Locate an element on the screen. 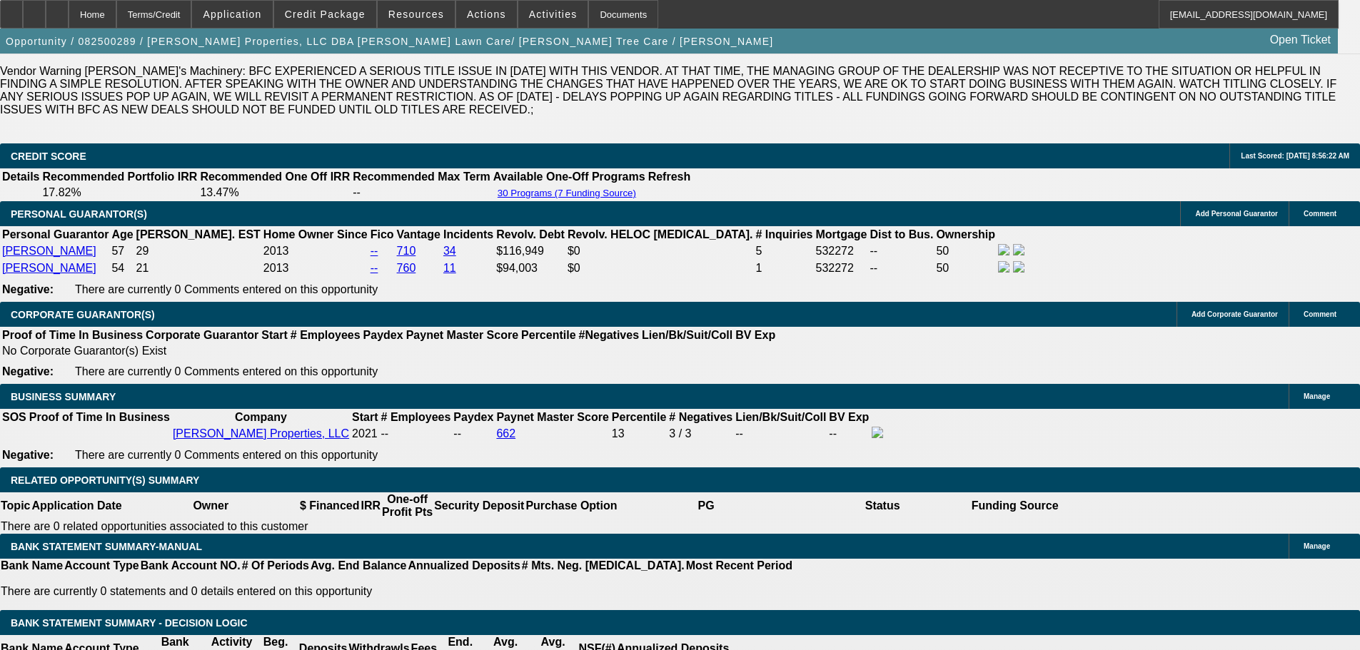 Image resolution: width=1360 pixels, height=650 pixels. th: Status is located at coordinates (882, 506).